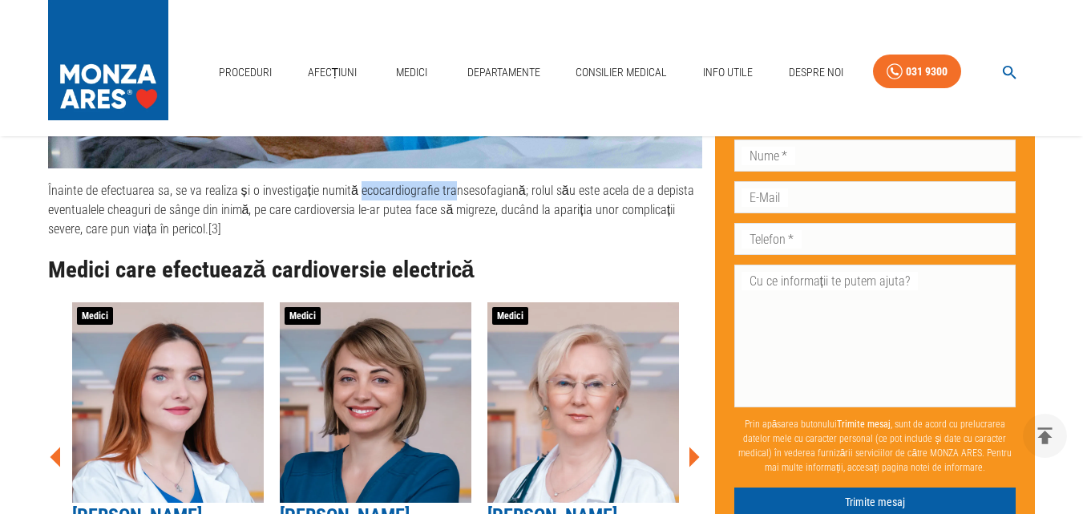 Image resolution: width=1083 pixels, height=514 pixels. Describe the element at coordinates (927, 71) in the screenshot. I see `div: 031 9300` at that location.